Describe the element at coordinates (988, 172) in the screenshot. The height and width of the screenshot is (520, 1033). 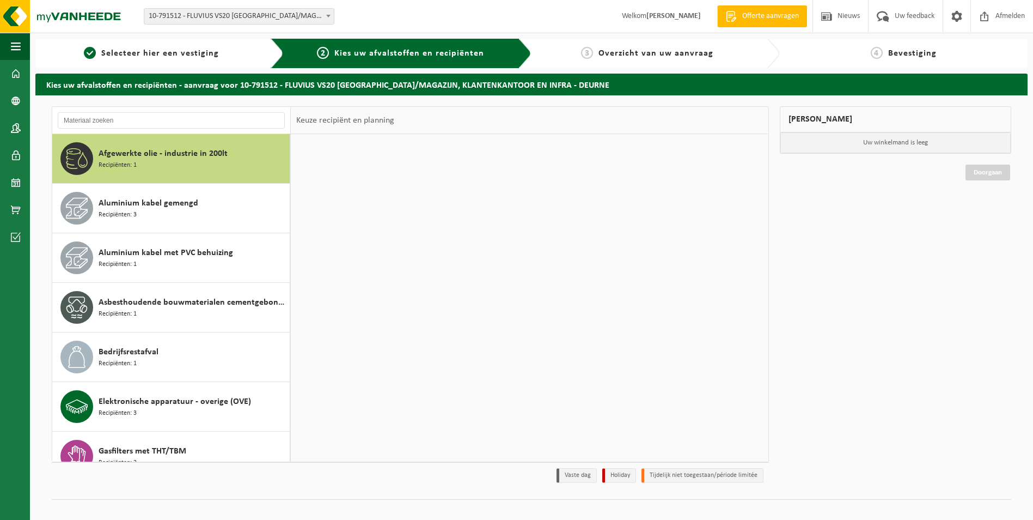
I see `a: Doorgaan` at that location.